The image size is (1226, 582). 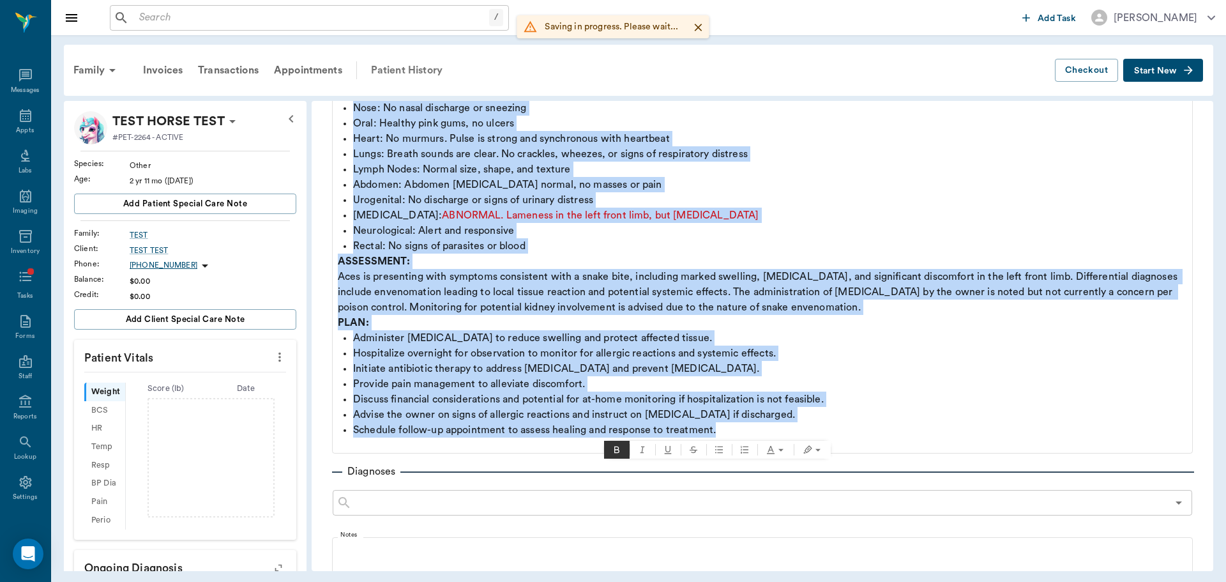 I want to click on span: Bulleted list (⌃⇧8), so click(x=719, y=450).